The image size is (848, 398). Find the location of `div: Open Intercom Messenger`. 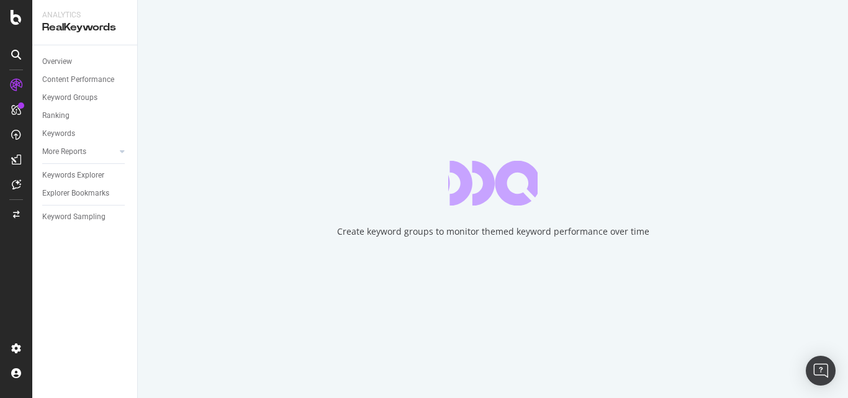

div: Open Intercom Messenger is located at coordinates (820, 370).